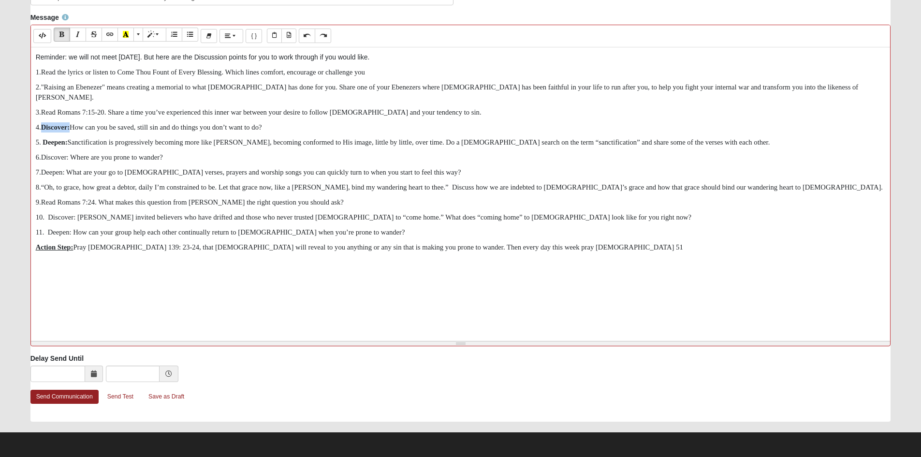 This screenshot has width=921, height=457. I want to click on button: Strikethrough (CTRL+SHIFT+S), so click(94, 34).